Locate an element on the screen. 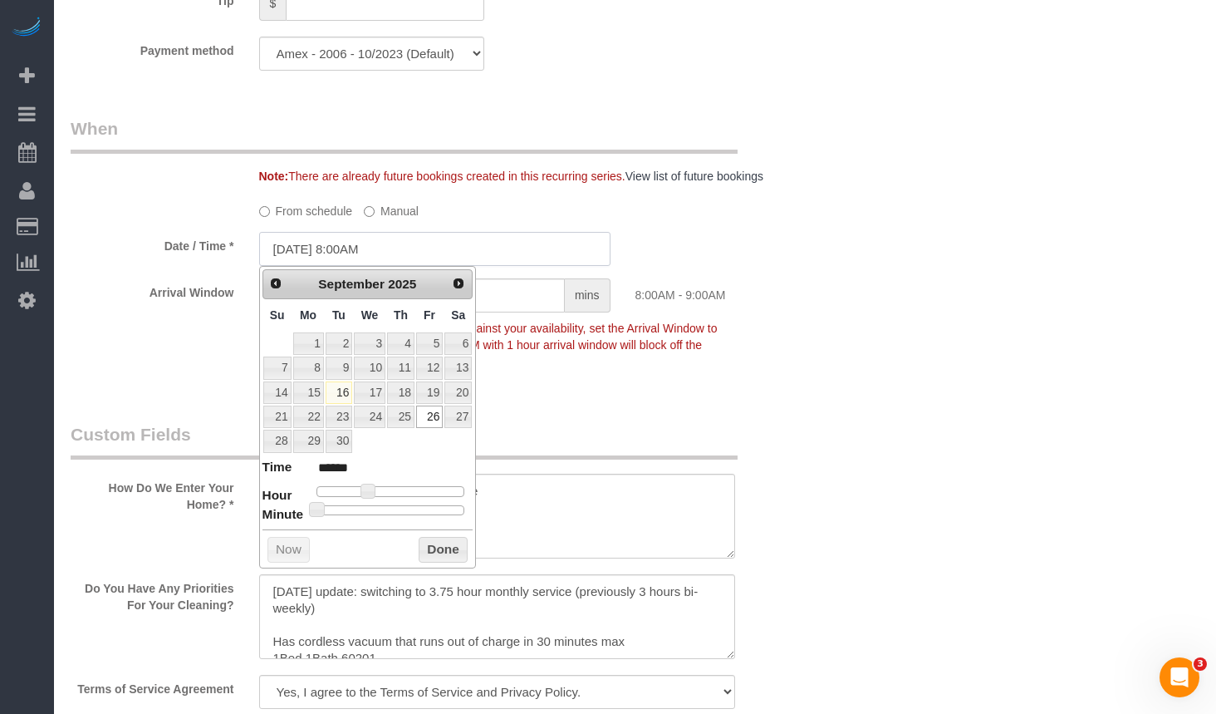  a: 21 is located at coordinates (277, 416).